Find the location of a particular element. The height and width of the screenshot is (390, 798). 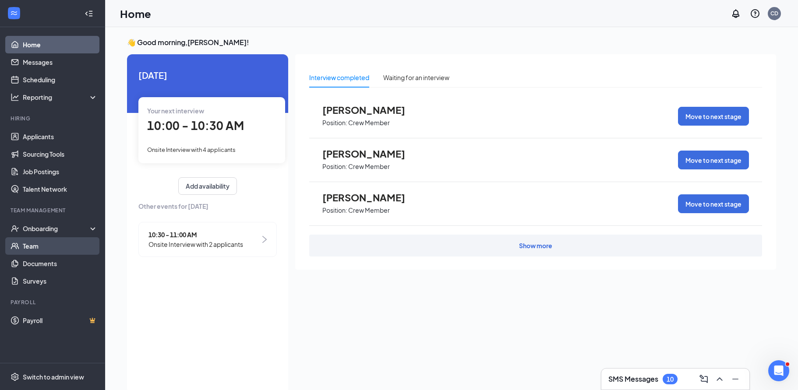

svg: WorkstreamLogo is located at coordinates (14, 13).